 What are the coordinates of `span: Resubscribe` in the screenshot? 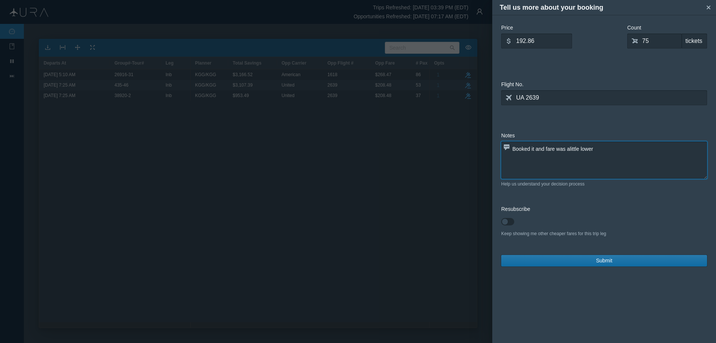 It's located at (516, 209).